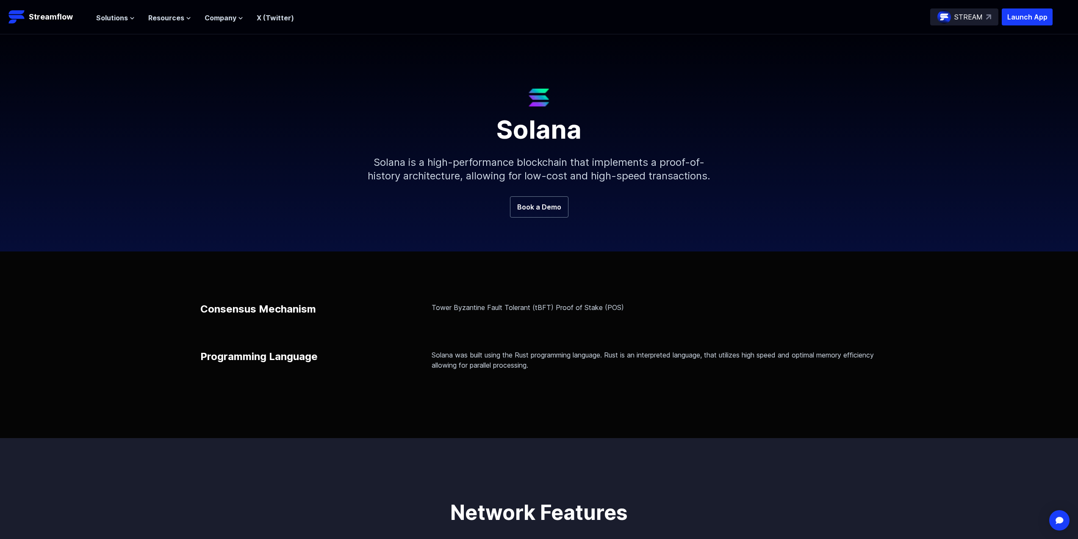  I want to click on p: STREAM, so click(969, 17).